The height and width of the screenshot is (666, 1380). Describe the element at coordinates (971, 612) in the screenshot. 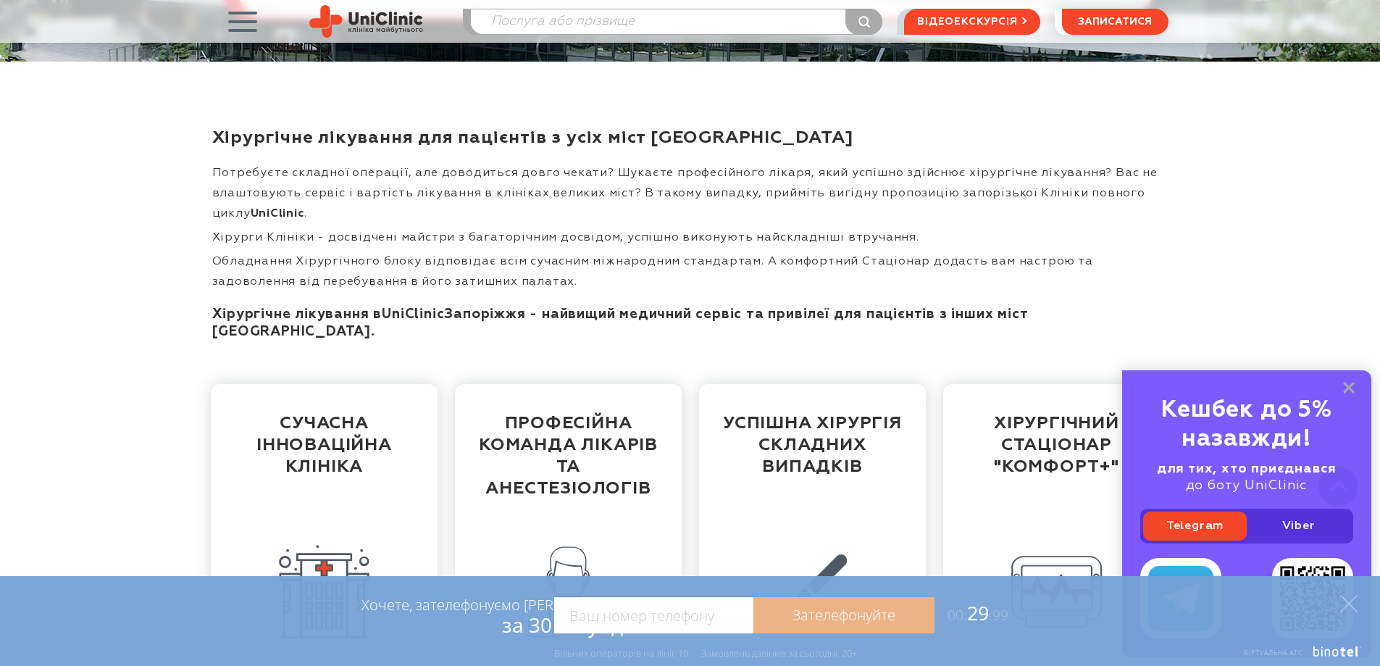

I see `span: 29` at that location.